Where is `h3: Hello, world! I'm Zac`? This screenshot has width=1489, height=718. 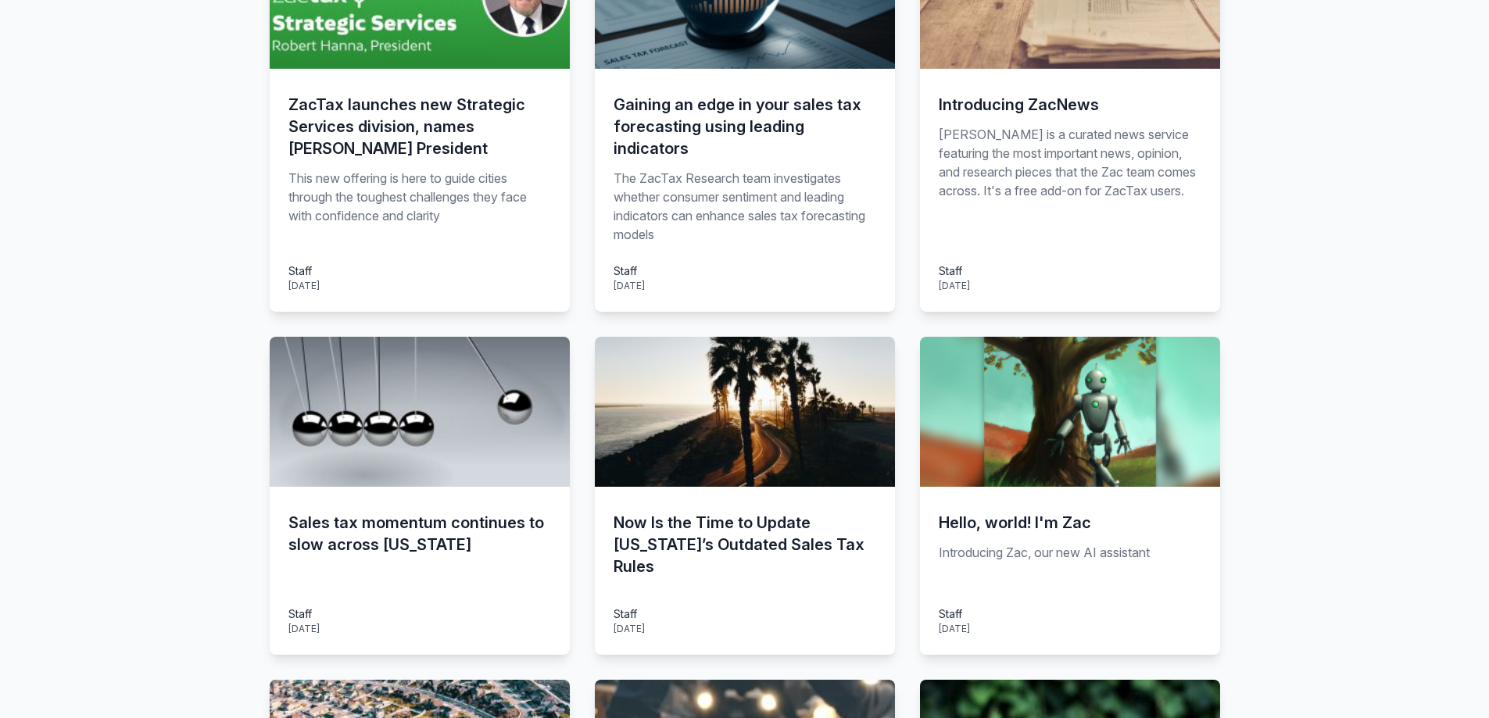 h3: Hello, world! I'm Zac is located at coordinates (1070, 523).